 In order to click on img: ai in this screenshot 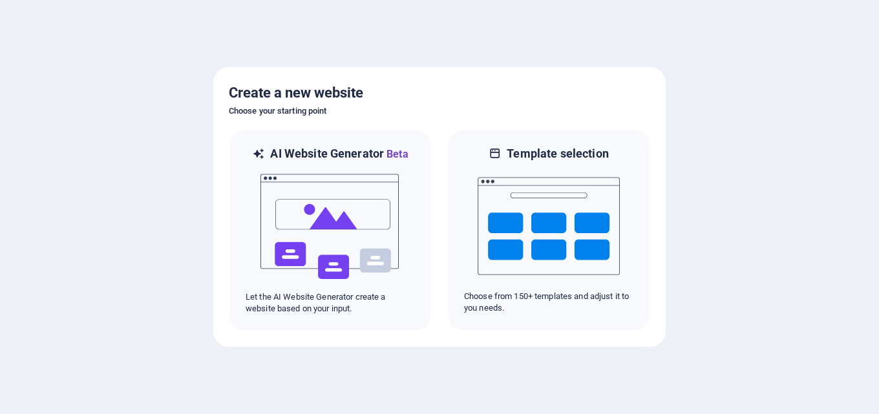, I will do `click(330, 227)`.